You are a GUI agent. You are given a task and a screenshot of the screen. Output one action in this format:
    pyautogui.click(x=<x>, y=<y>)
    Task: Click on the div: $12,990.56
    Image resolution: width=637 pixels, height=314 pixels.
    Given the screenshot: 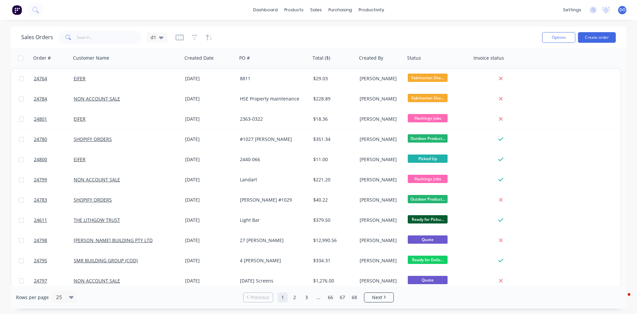 What is the action you would take?
    pyautogui.click(x=333, y=241)
    